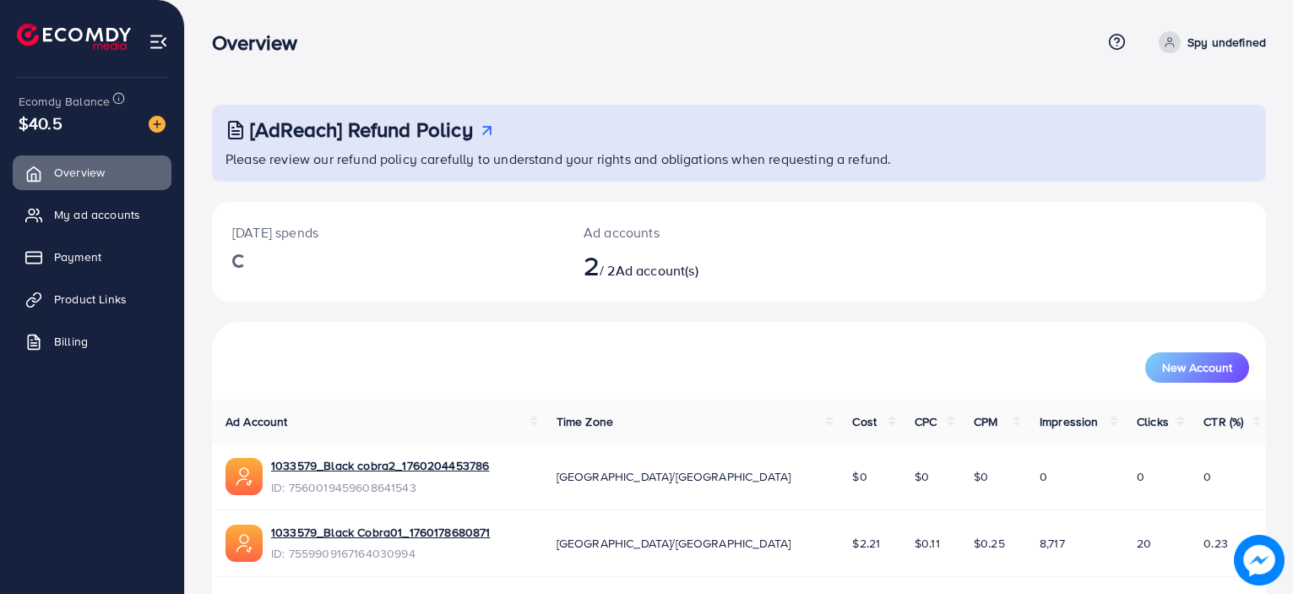  I want to click on span: 0.23, so click(1215, 543).